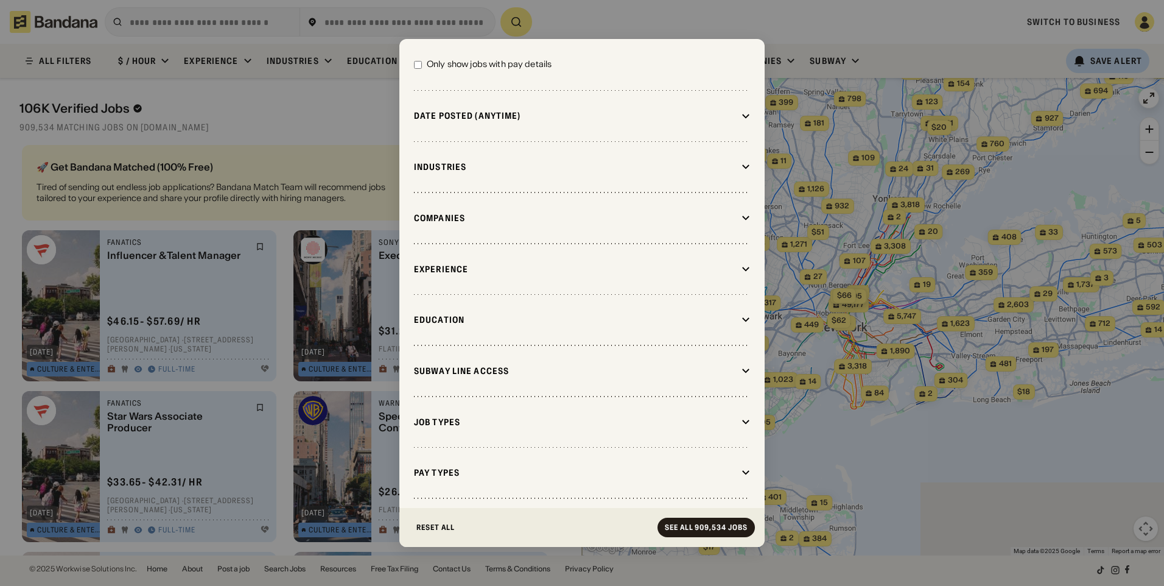 The height and width of the screenshot is (586, 1164). Describe the element at coordinates (706, 527) in the screenshot. I see `div: See all 909,534 jobs` at that location.